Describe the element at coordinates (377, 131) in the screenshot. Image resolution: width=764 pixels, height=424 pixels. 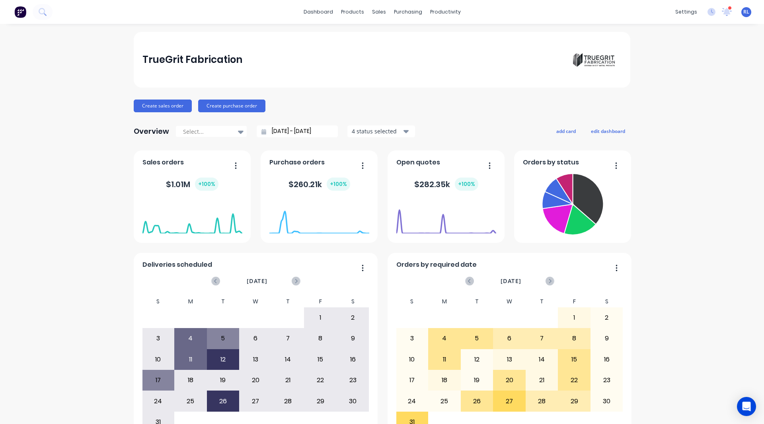
I see `div: 4 status selected` at that location.